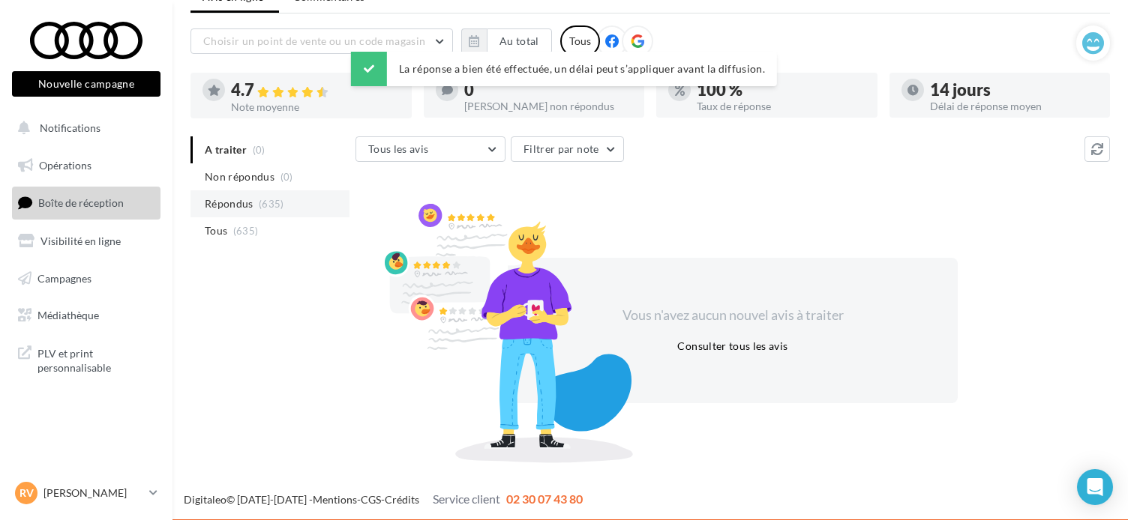 The width and height of the screenshot is (1128, 520). What do you see at coordinates (86, 202) in the screenshot?
I see `a: Boîte de réception` at bounding box center [86, 202].